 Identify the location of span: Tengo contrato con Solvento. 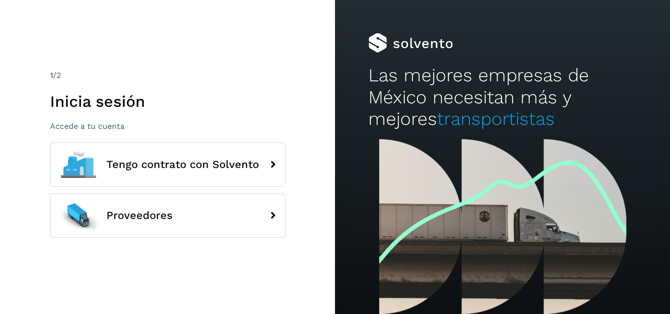
(182, 165).